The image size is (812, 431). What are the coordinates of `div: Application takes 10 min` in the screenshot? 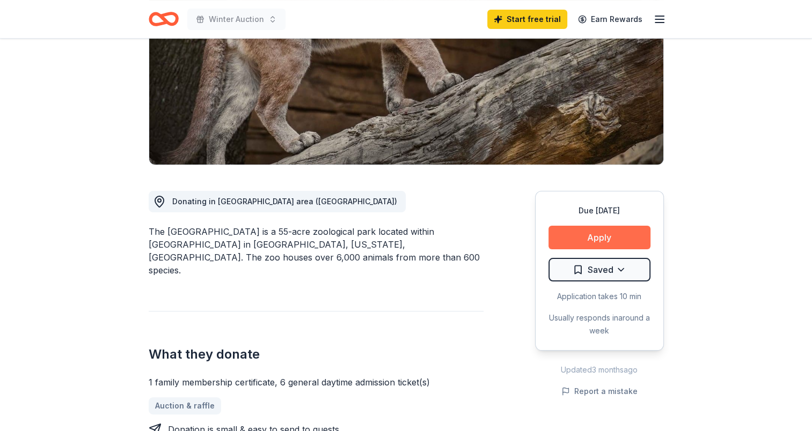 It's located at (599, 297).